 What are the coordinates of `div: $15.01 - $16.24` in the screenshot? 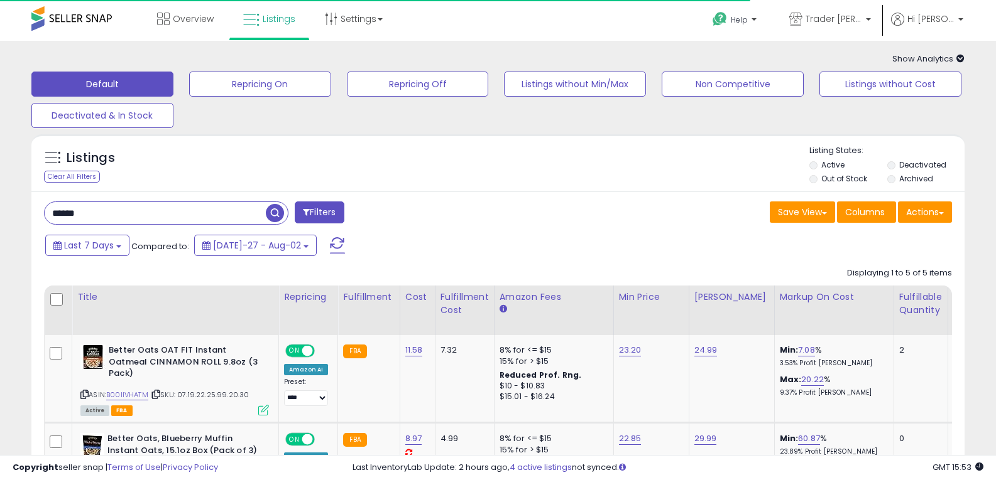 It's located at (551, 397).